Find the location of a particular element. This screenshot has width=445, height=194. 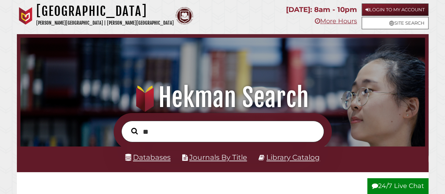

h1: Hekman Search is located at coordinates (223, 98).